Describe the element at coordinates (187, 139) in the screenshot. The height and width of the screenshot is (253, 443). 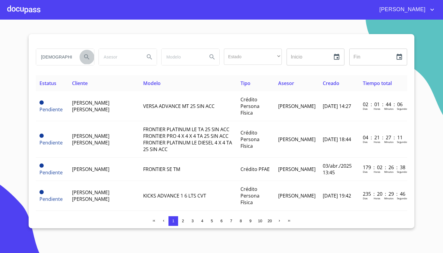
I see `span: FRONTIER PLATINUM LE TA 25 SIN ACC FRONTIER PRO 4 X 4 X 4 TA 25 SIN ACC FRONTIER PLATINUM LE DIES...` at that location.